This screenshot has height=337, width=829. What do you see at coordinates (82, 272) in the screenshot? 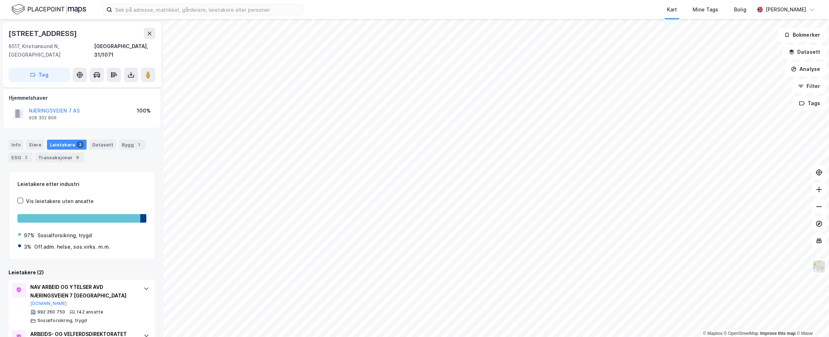
I see `div: Leietakere (2)` at bounding box center [82, 272].